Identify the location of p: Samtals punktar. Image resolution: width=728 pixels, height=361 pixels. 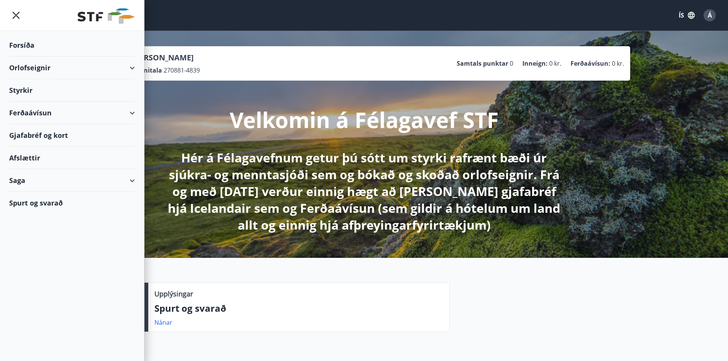
(482, 63).